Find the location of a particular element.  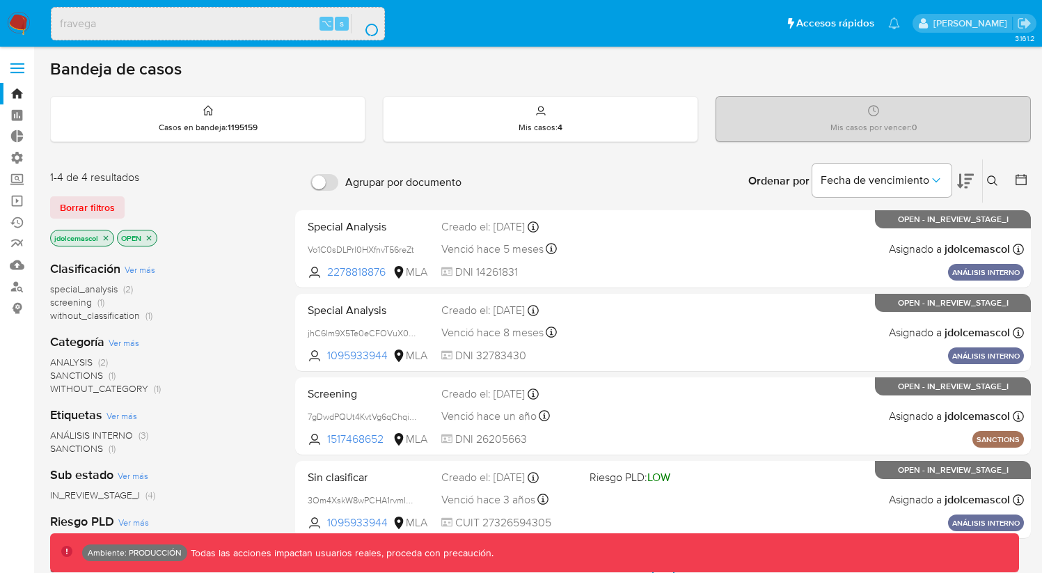

span: Accesos rápidos is located at coordinates (835, 23).